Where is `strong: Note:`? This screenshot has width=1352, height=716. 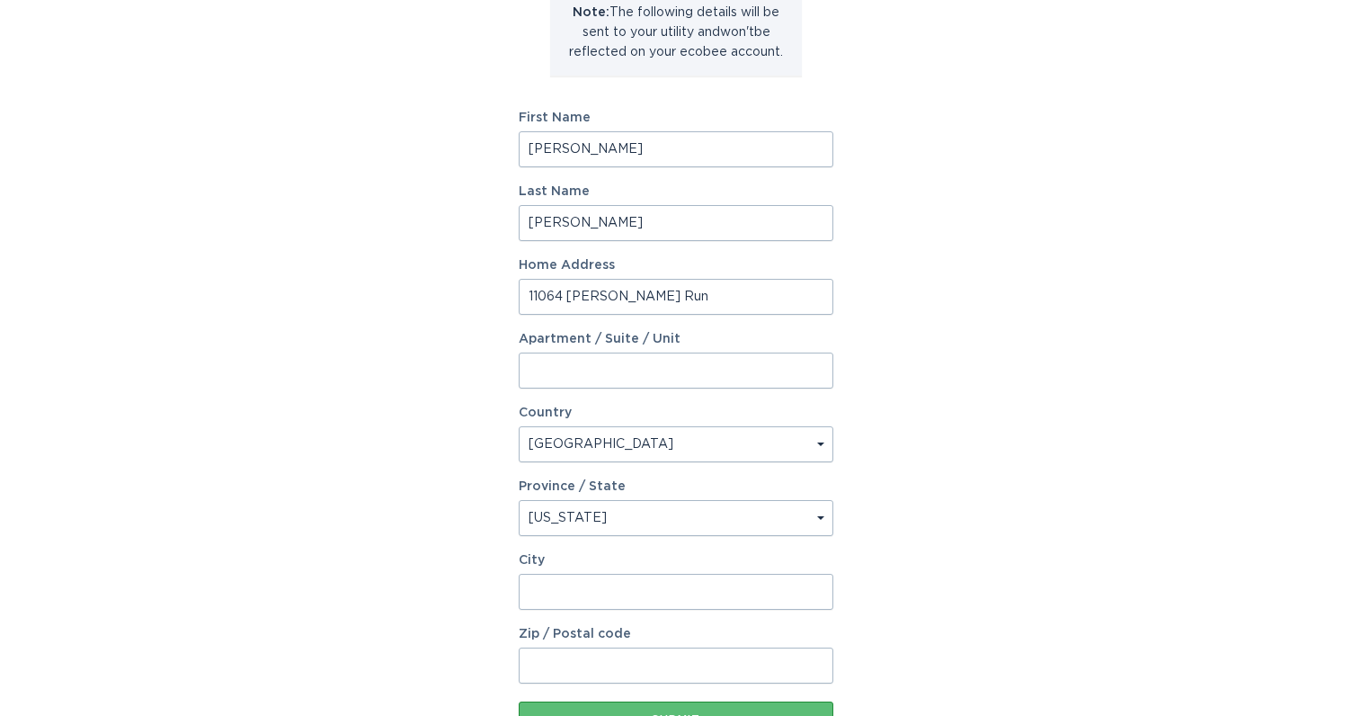
strong: Note: is located at coordinates (591, 13).